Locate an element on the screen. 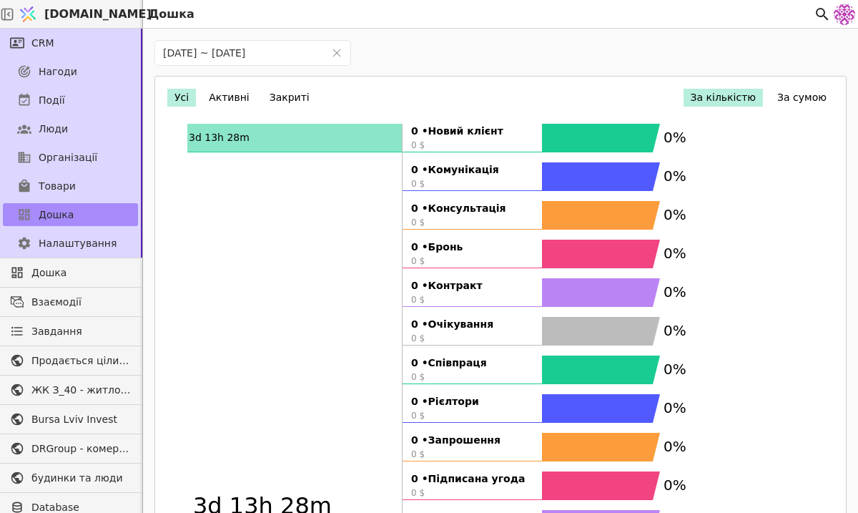 This screenshot has height=513, width=858. strong: 0 • Підписана угода is located at coordinates (472, 478).